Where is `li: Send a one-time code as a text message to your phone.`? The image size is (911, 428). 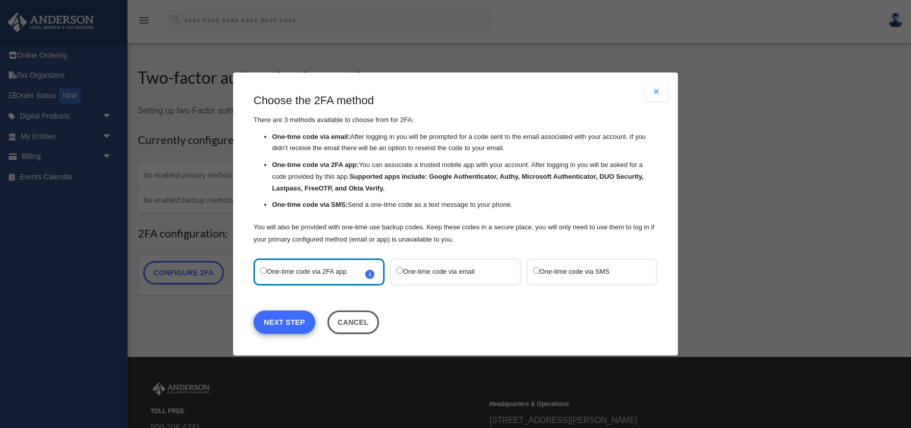 li: Send a one-time code as a text message to your phone. is located at coordinates (465, 205).